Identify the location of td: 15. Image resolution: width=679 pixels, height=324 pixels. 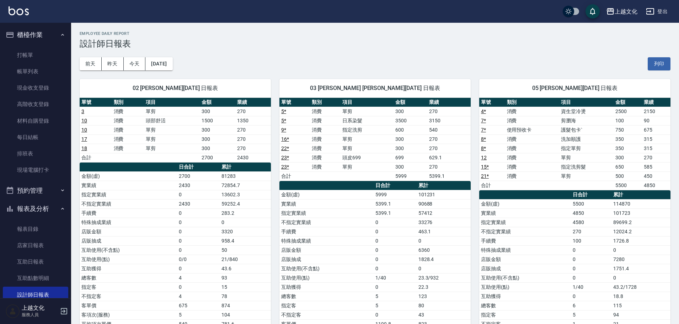
(245, 287).